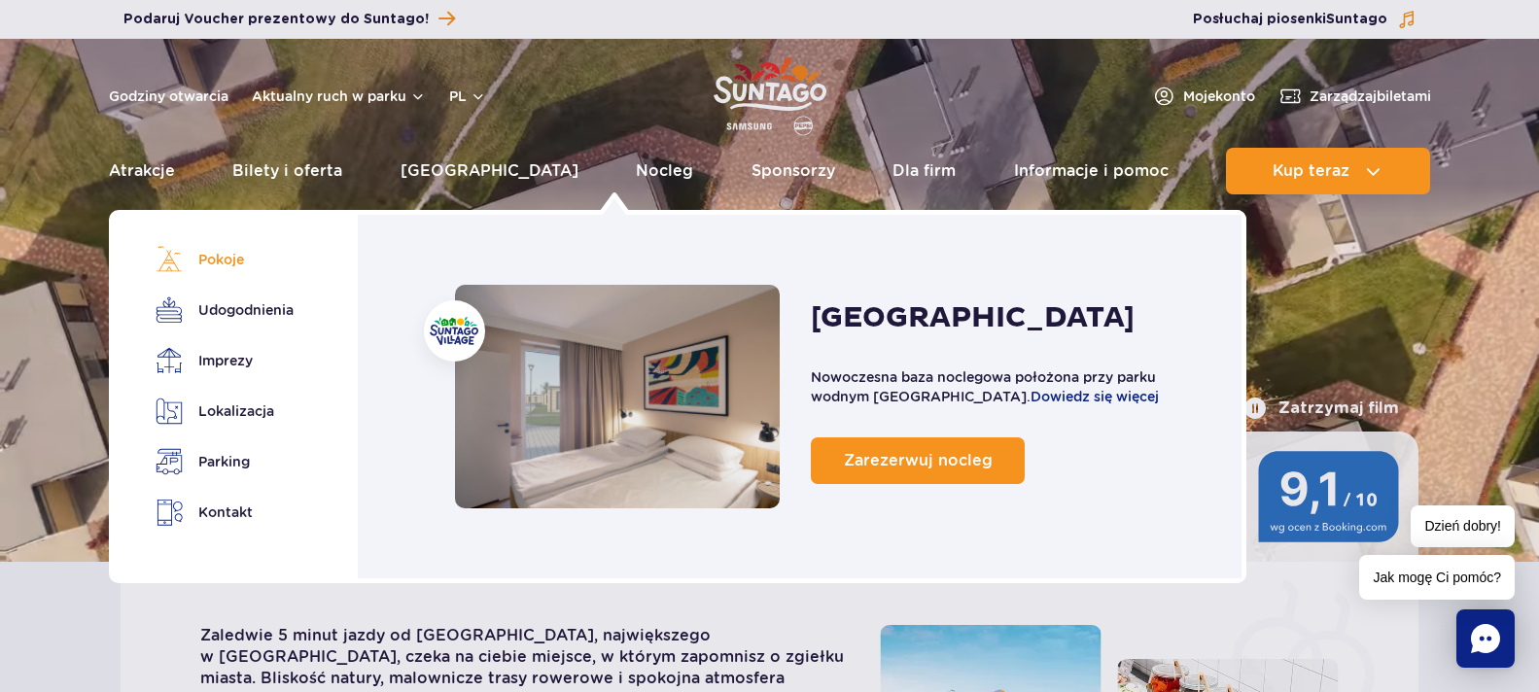 This screenshot has width=1539, height=692. What do you see at coordinates (467, 96) in the screenshot?
I see `button: pl` at bounding box center [467, 96].